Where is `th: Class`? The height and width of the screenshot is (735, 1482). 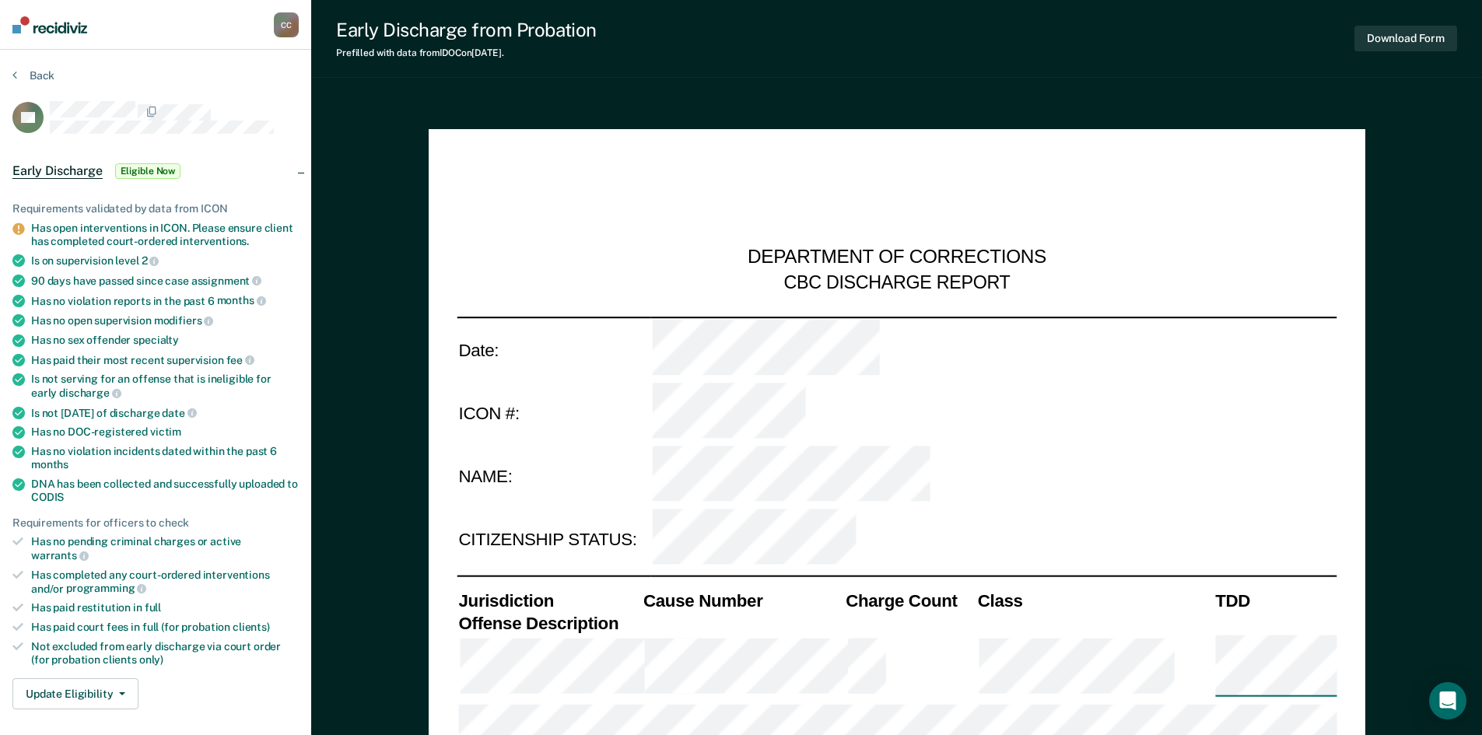
th: Class is located at coordinates (1094, 600).